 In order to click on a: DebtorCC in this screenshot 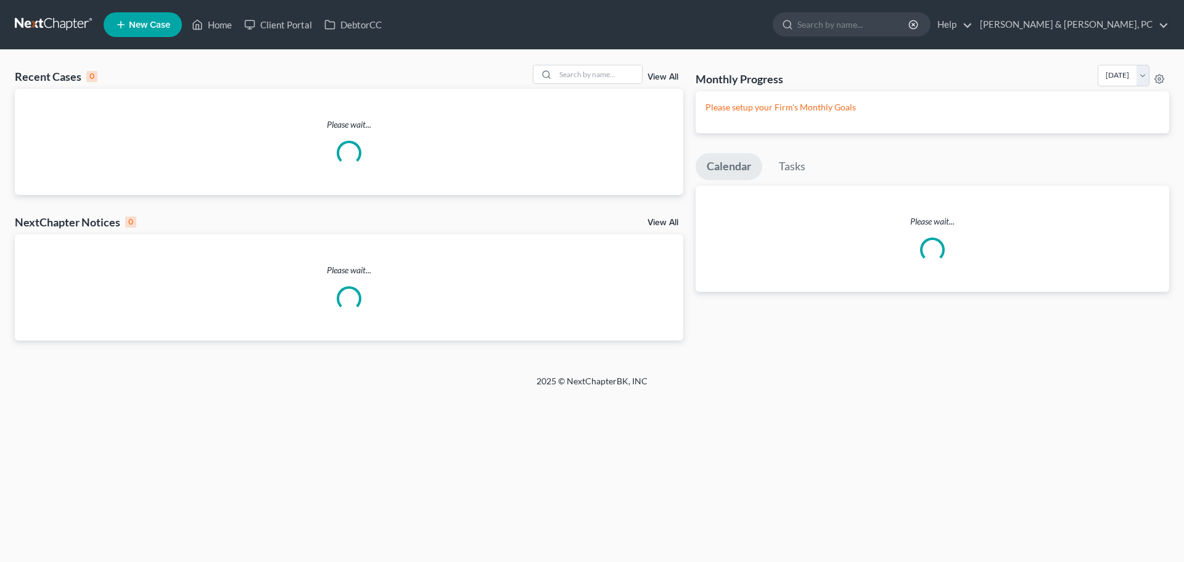, I will do `click(353, 25)`.